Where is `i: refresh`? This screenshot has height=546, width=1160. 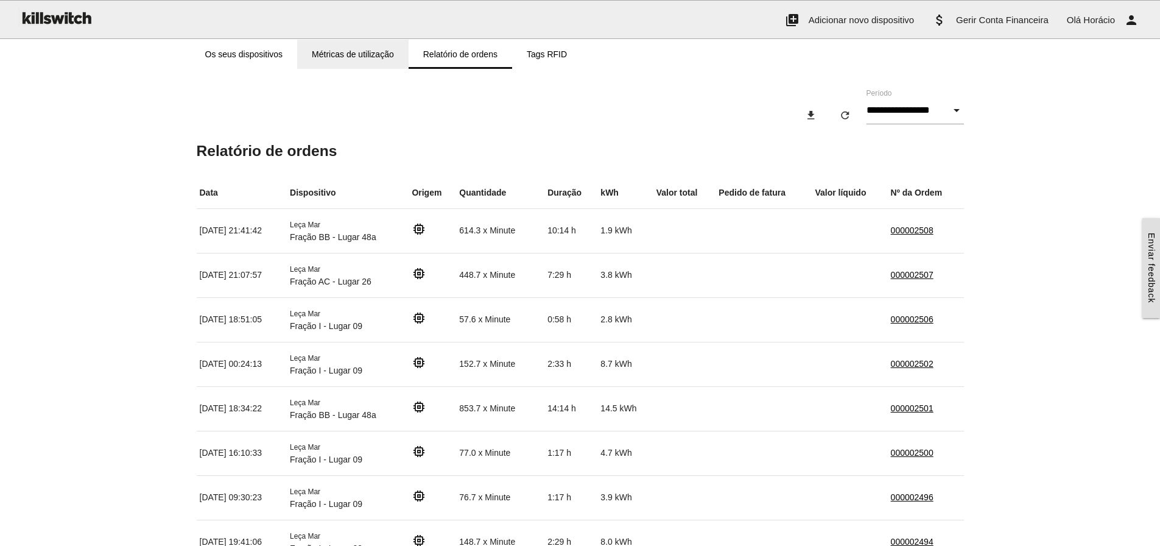
i: refresh is located at coordinates (845, 115).